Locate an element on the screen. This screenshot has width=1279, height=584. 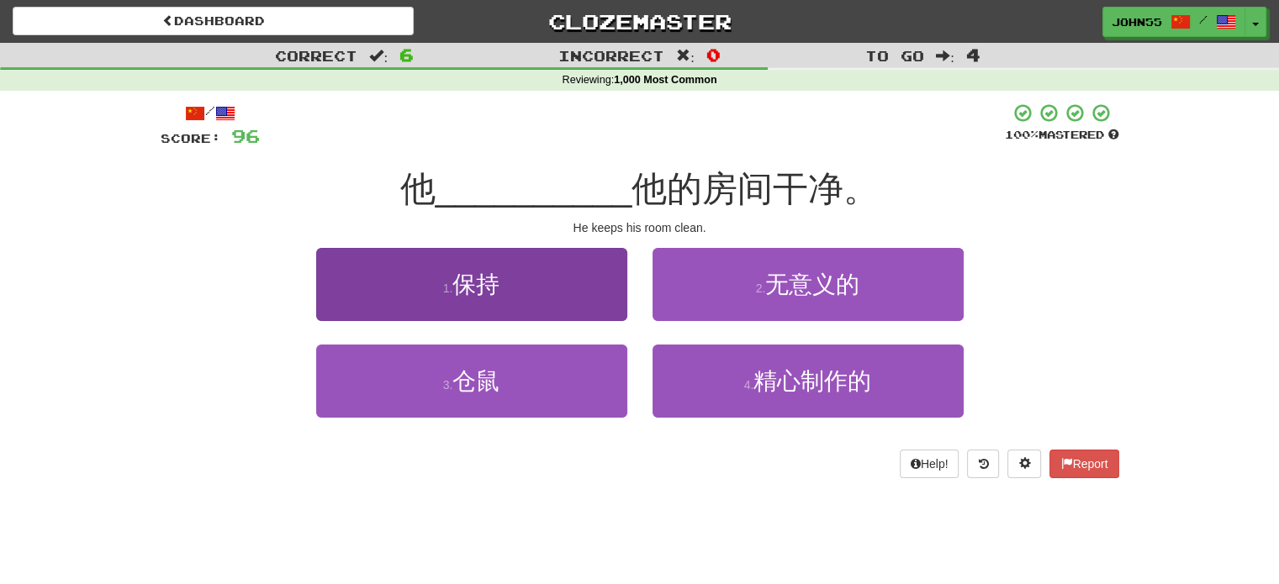
span: 6 is located at coordinates (406, 55).